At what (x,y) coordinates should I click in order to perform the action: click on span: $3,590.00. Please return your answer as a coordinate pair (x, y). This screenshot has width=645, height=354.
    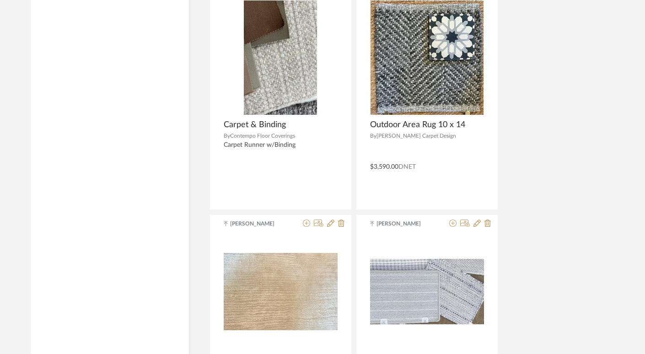
    Looking at the image, I should click on (384, 167).